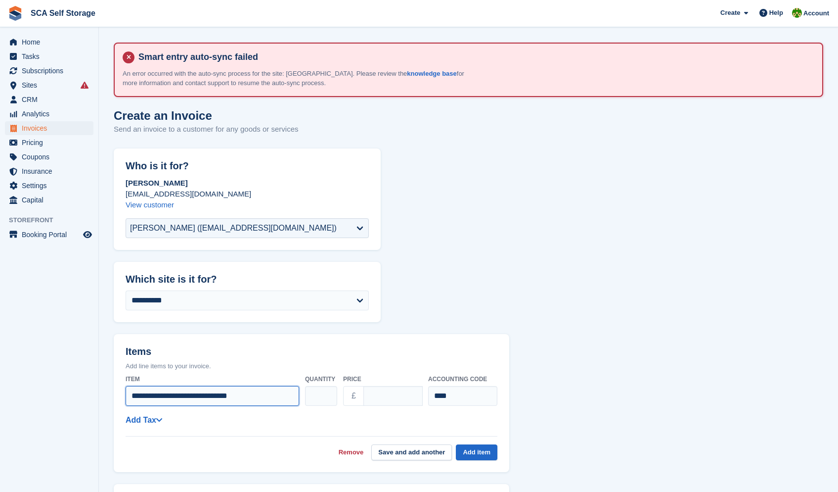 This screenshot has height=492, width=838. Describe the element at coordinates (247, 279) in the screenshot. I see `h2: Which site is it for?` at that location.